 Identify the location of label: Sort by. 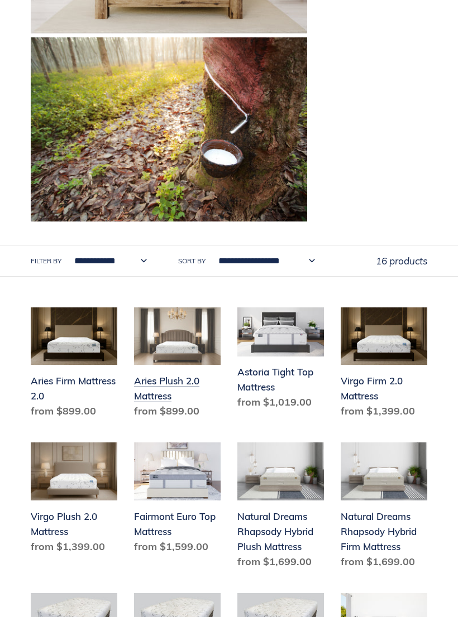
(191, 261).